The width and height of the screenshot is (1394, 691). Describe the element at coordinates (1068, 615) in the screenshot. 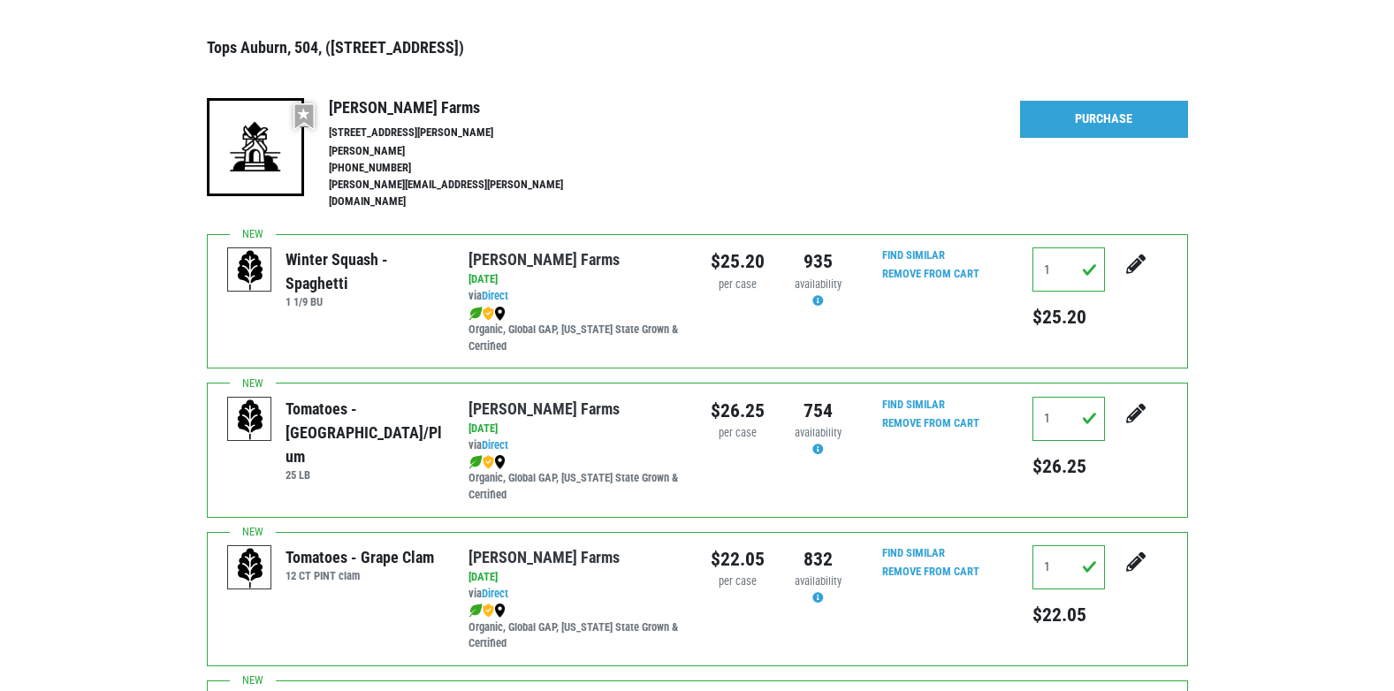

I see `h5: $22.05` at that location.